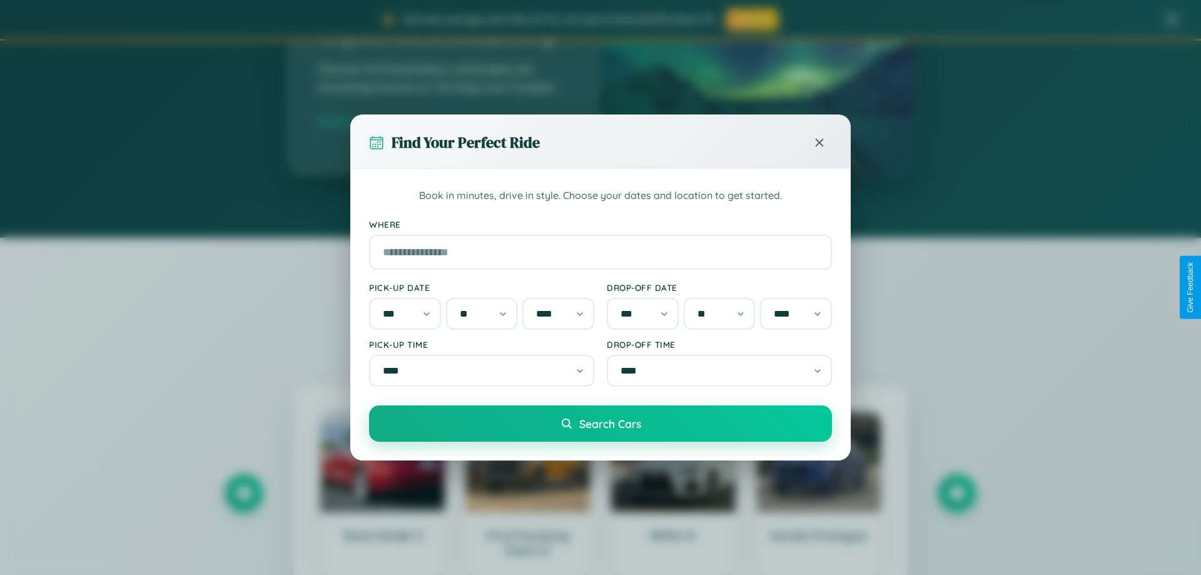 The image size is (1201, 575). Describe the element at coordinates (610, 423) in the screenshot. I see `span: Search Cars` at that location.